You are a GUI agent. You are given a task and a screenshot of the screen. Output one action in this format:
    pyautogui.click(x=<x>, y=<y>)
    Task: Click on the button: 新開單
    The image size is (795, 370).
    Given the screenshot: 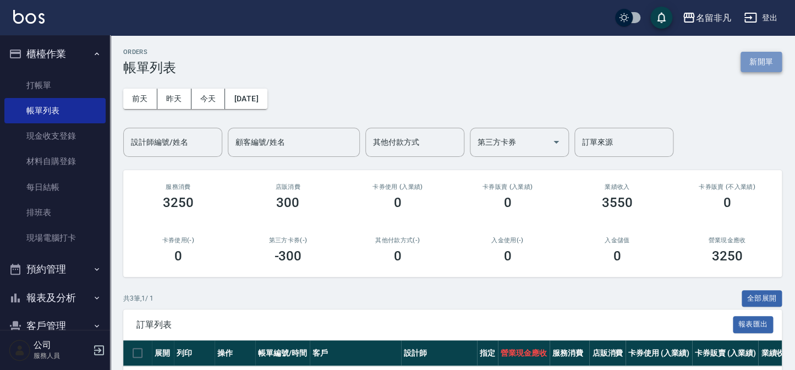 What is the action you would take?
    pyautogui.click(x=761, y=62)
    